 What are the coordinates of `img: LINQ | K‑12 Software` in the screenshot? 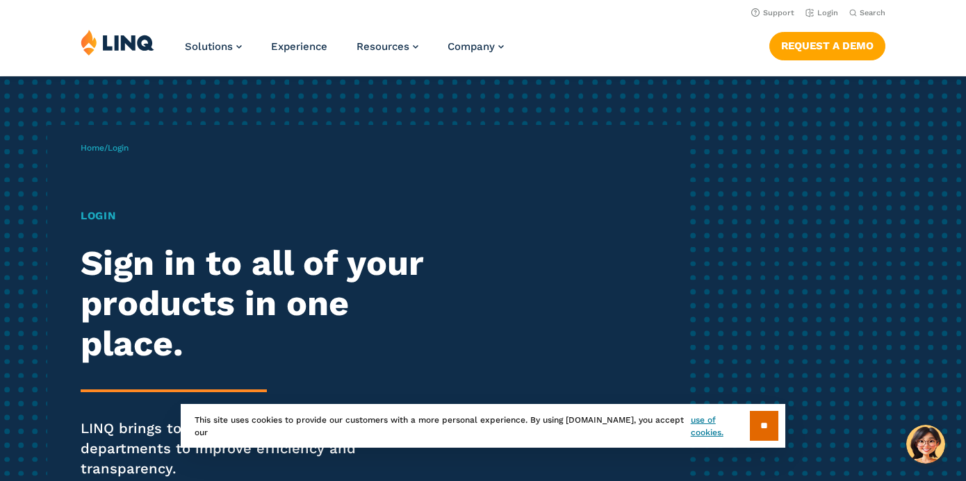 It's located at (117, 42).